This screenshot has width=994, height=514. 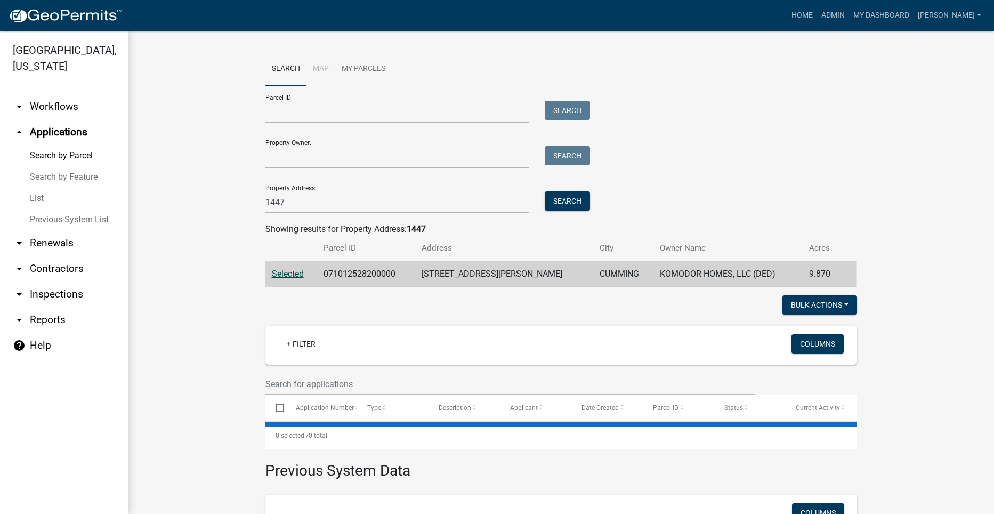 What do you see at coordinates (455, 408) in the screenshot?
I see `span: Description` at bounding box center [455, 408].